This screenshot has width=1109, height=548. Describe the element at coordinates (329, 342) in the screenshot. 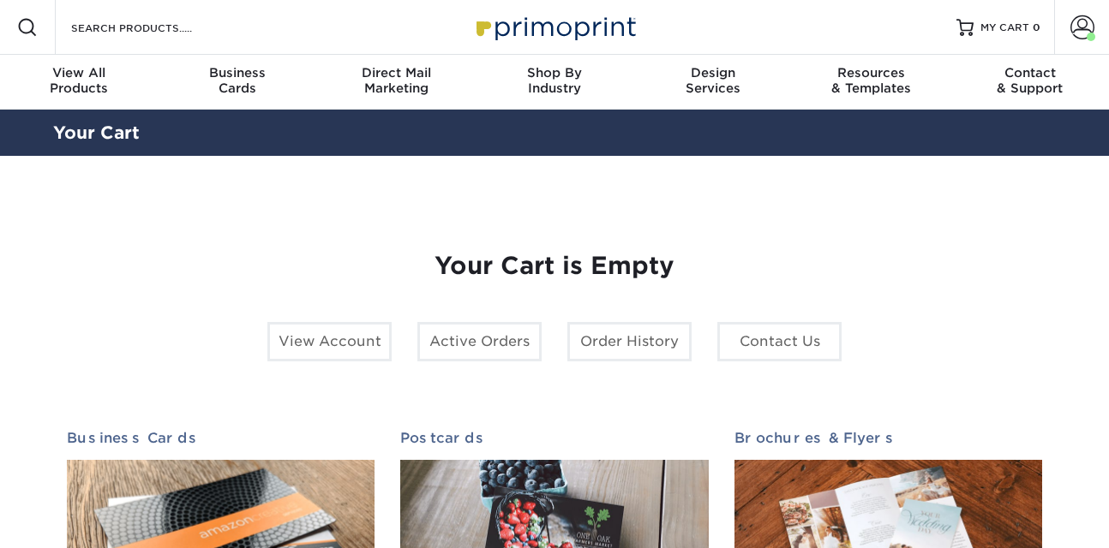

I see `a: View Account` at that location.